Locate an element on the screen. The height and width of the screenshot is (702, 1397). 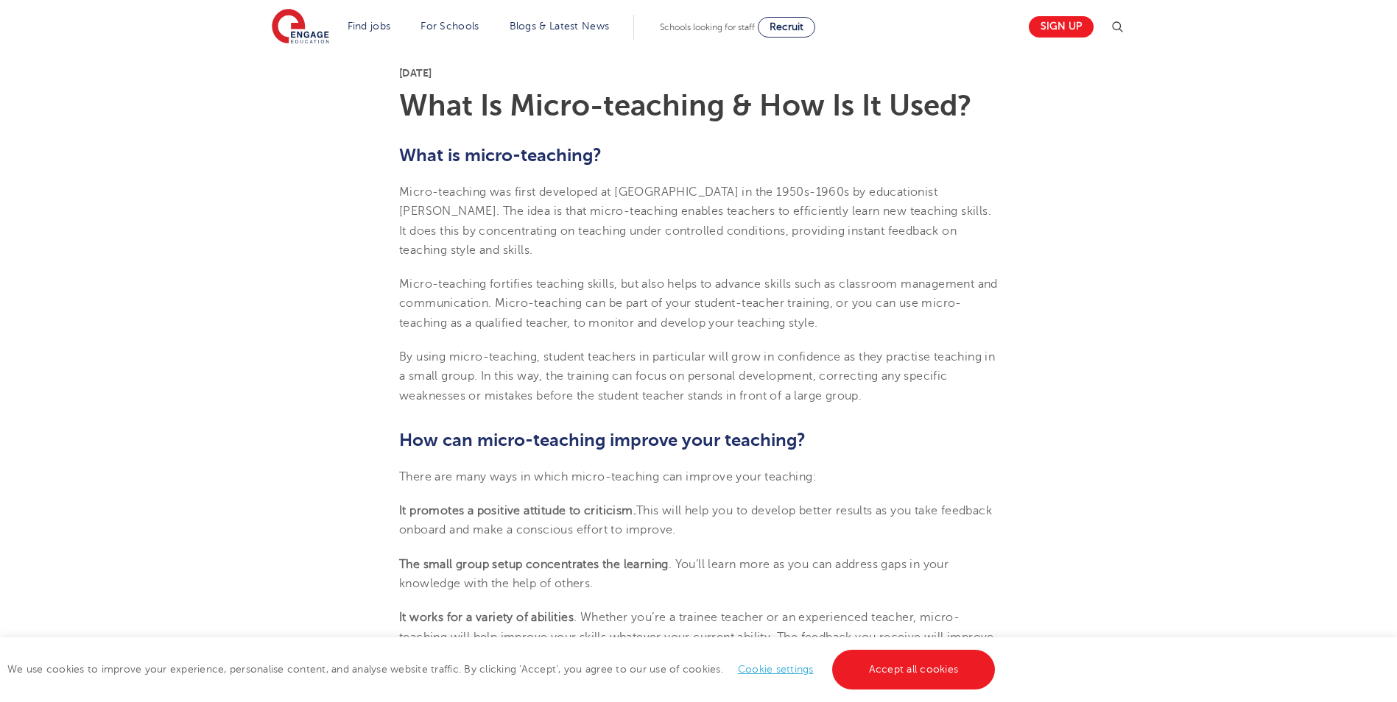
a: Find jobs is located at coordinates (369, 26).